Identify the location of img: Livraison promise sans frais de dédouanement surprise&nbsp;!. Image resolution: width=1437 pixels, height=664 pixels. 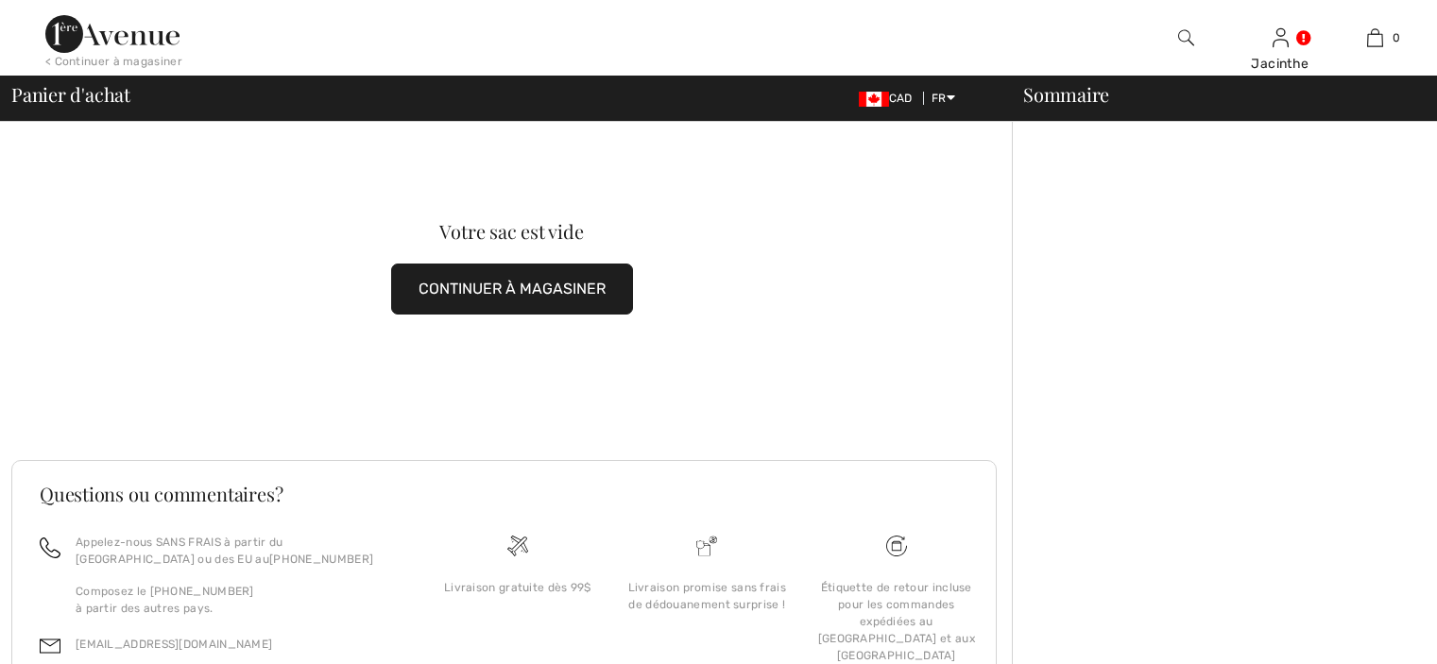
(707, 546).